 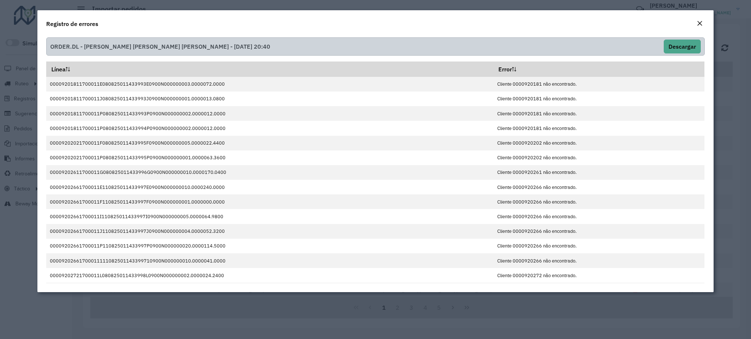 I want to click on em: Cerrar, so click(x=700, y=23).